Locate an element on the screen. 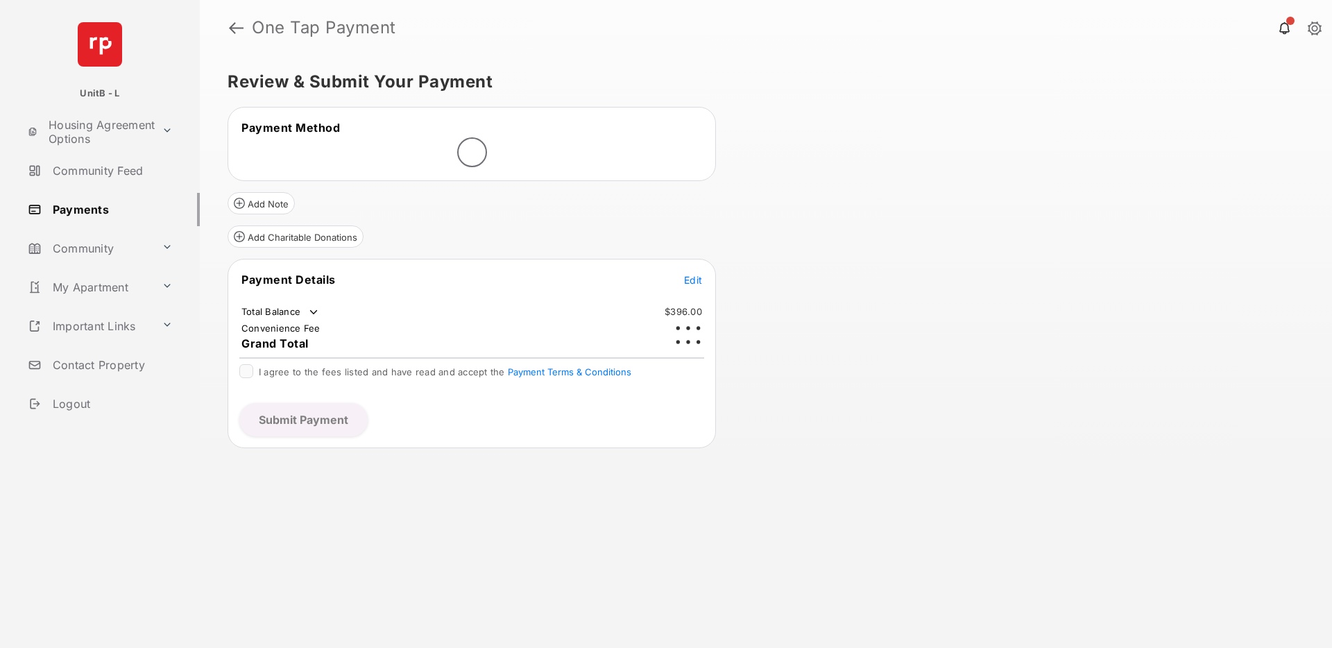 The height and width of the screenshot is (648, 1332). td: Total Balance is located at coordinates (280, 312).